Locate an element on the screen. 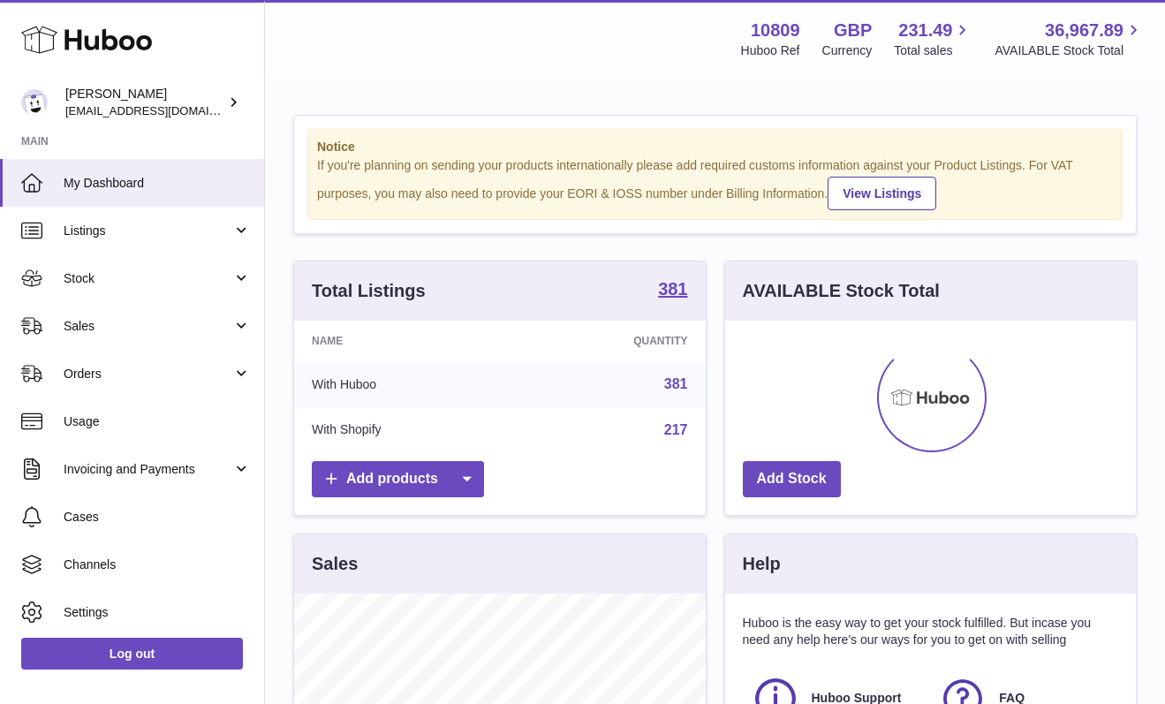  span: AVAILABLE Stock Total is located at coordinates (1069, 50).